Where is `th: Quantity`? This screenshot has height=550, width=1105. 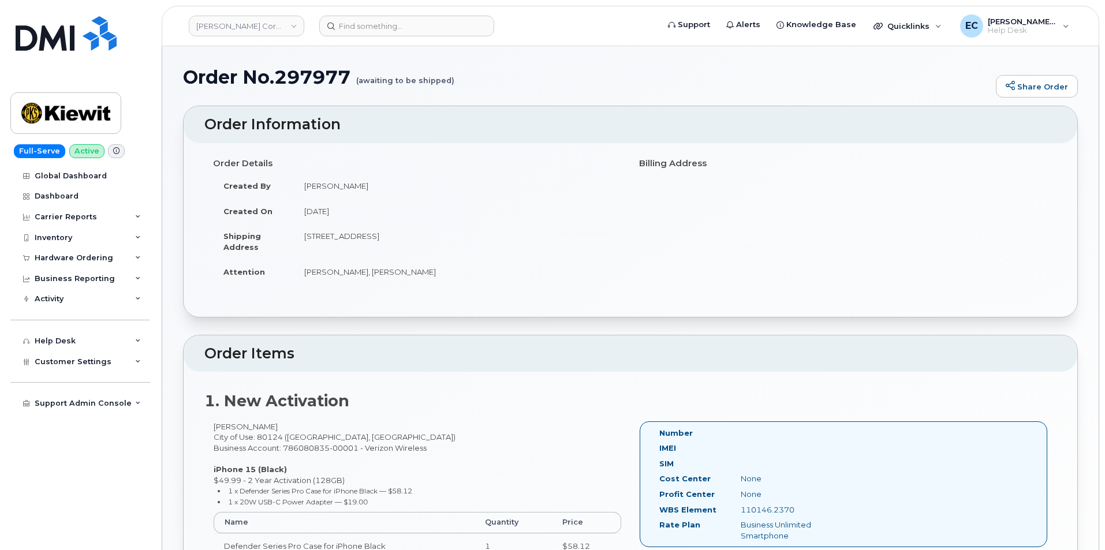
th: Quantity is located at coordinates (513, 522).